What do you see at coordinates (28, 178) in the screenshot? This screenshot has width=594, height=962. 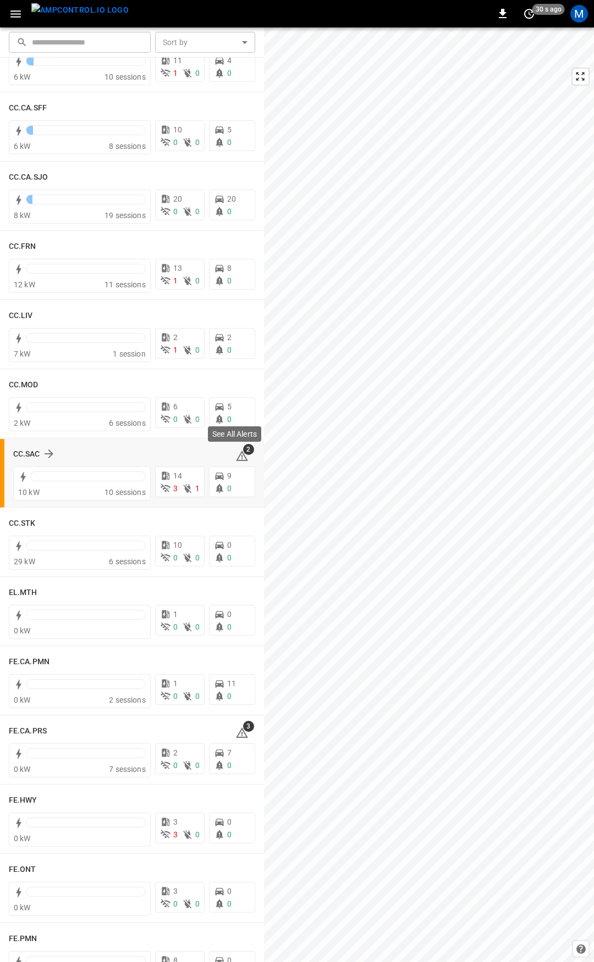 I see `h6: CC.CA.SJO` at bounding box center [28, 178].